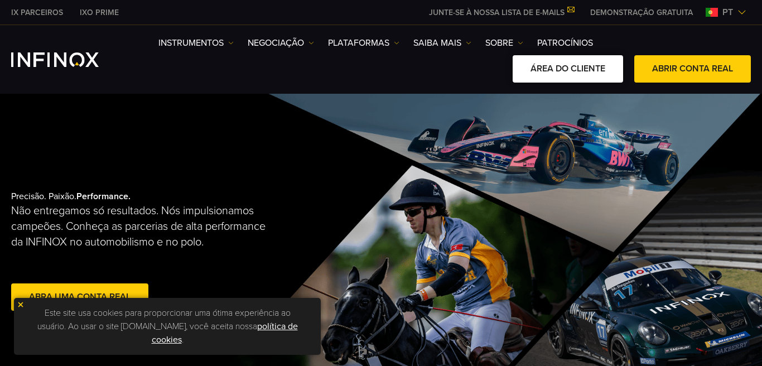 Image resolution: width=762 pixels, height=366 pixels. What do you see at coordinates (80, 297) in the screenshot?
I see `a: abra uma conta real` at bounding box center [80, 297].